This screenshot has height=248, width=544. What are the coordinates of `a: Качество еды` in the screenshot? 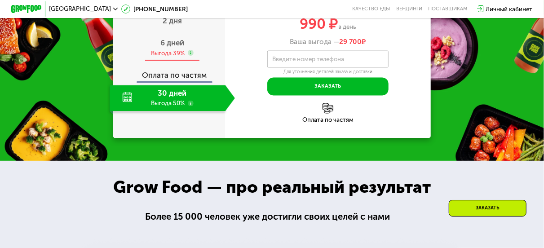 It's located at (371, 9).